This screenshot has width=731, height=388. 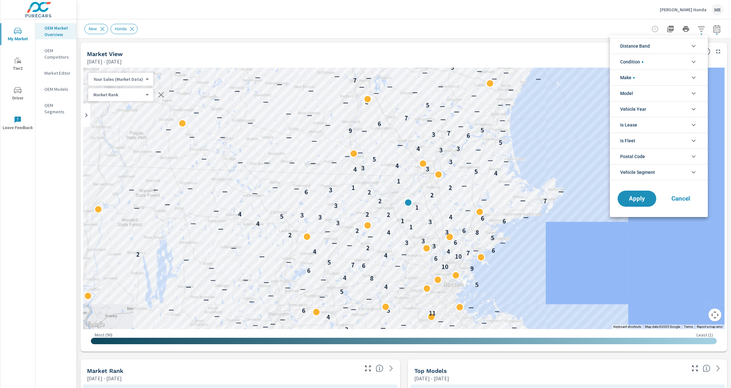 What do you see at coordinates (637, 172) in the screenshot?
I see `span: Vehicle Segment` at bounding box center [637, 172].